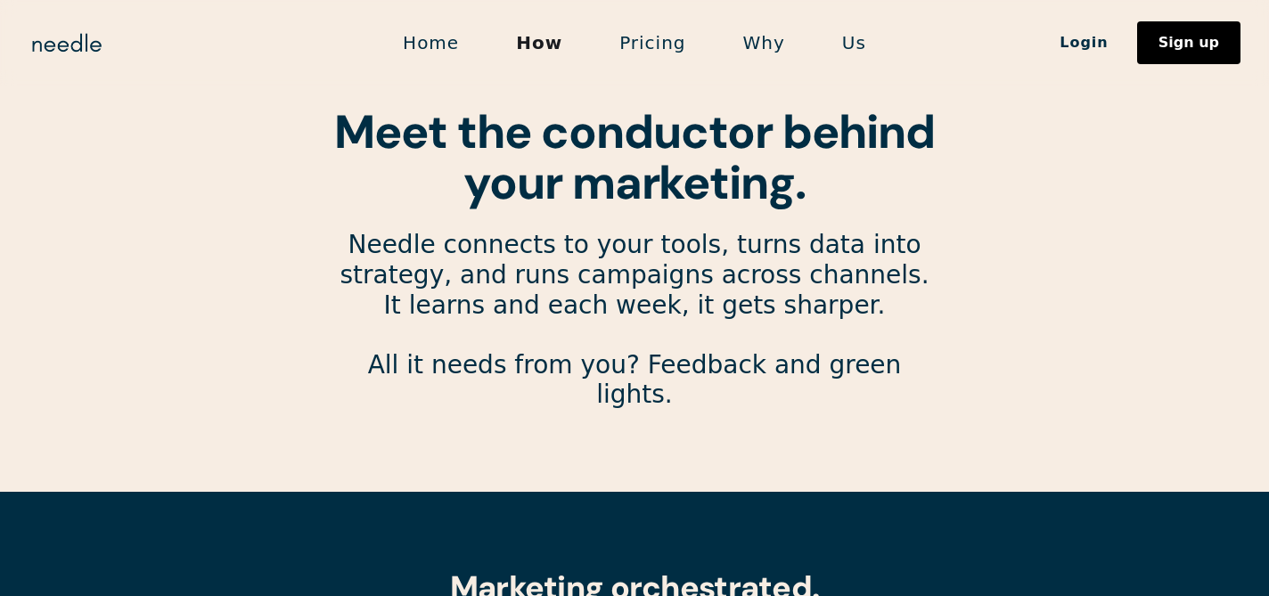  What do you see at coordinates (539, 43) in the screenshot?
I see `a: How` at bounding box center [539, 43].